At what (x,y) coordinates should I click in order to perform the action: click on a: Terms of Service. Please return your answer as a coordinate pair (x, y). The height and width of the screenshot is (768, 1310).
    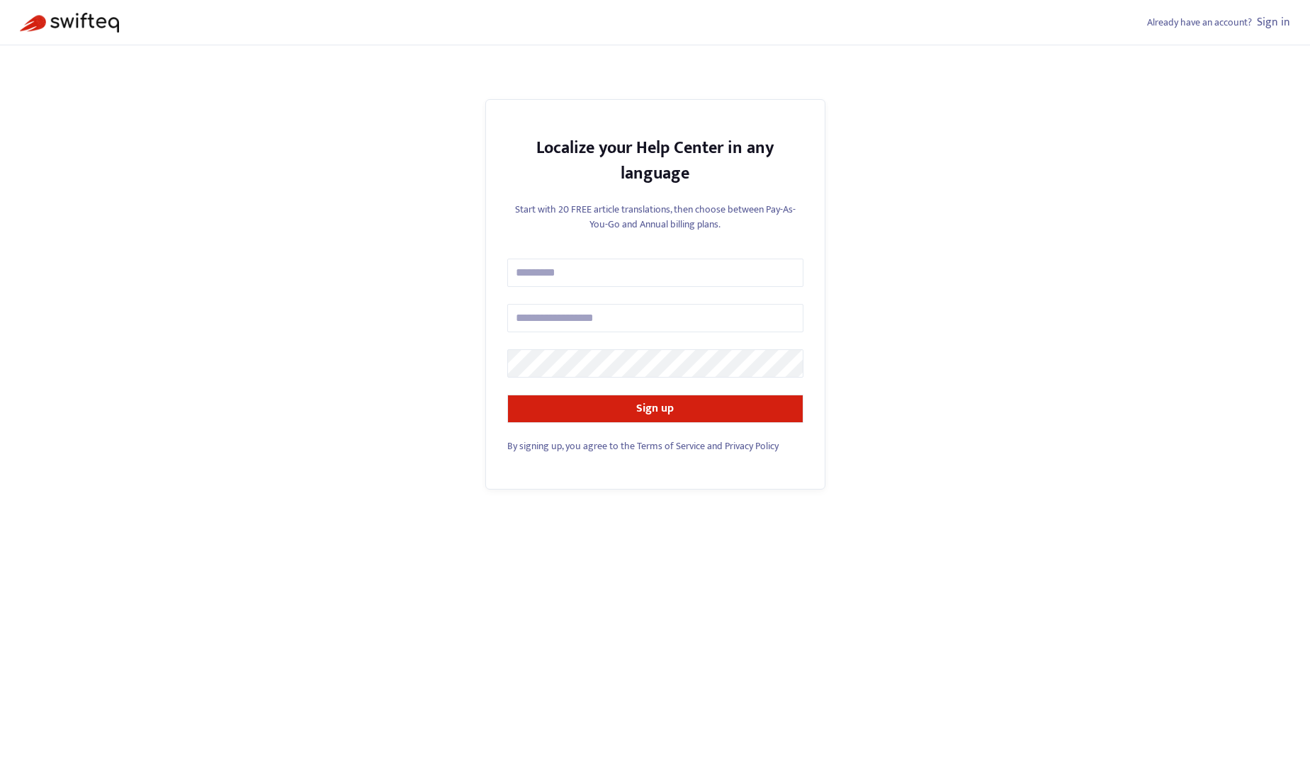
    Looking at the image, I should click on (671, 446).